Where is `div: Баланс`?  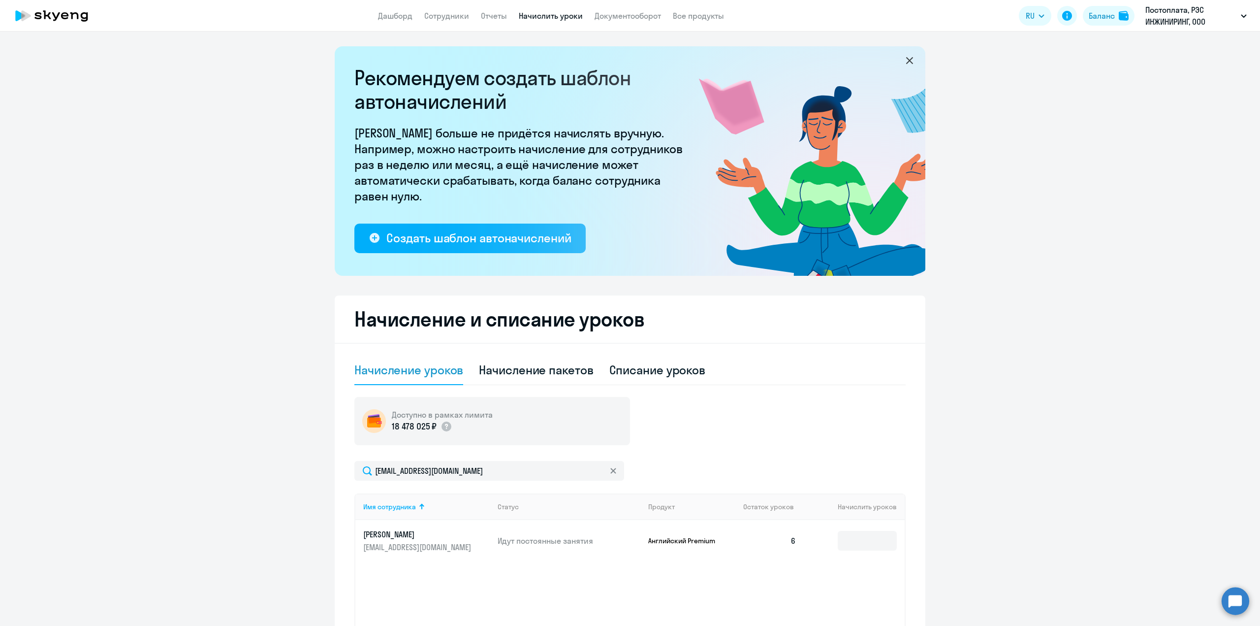 div: Баланс is located at coordinates (1102, 16).